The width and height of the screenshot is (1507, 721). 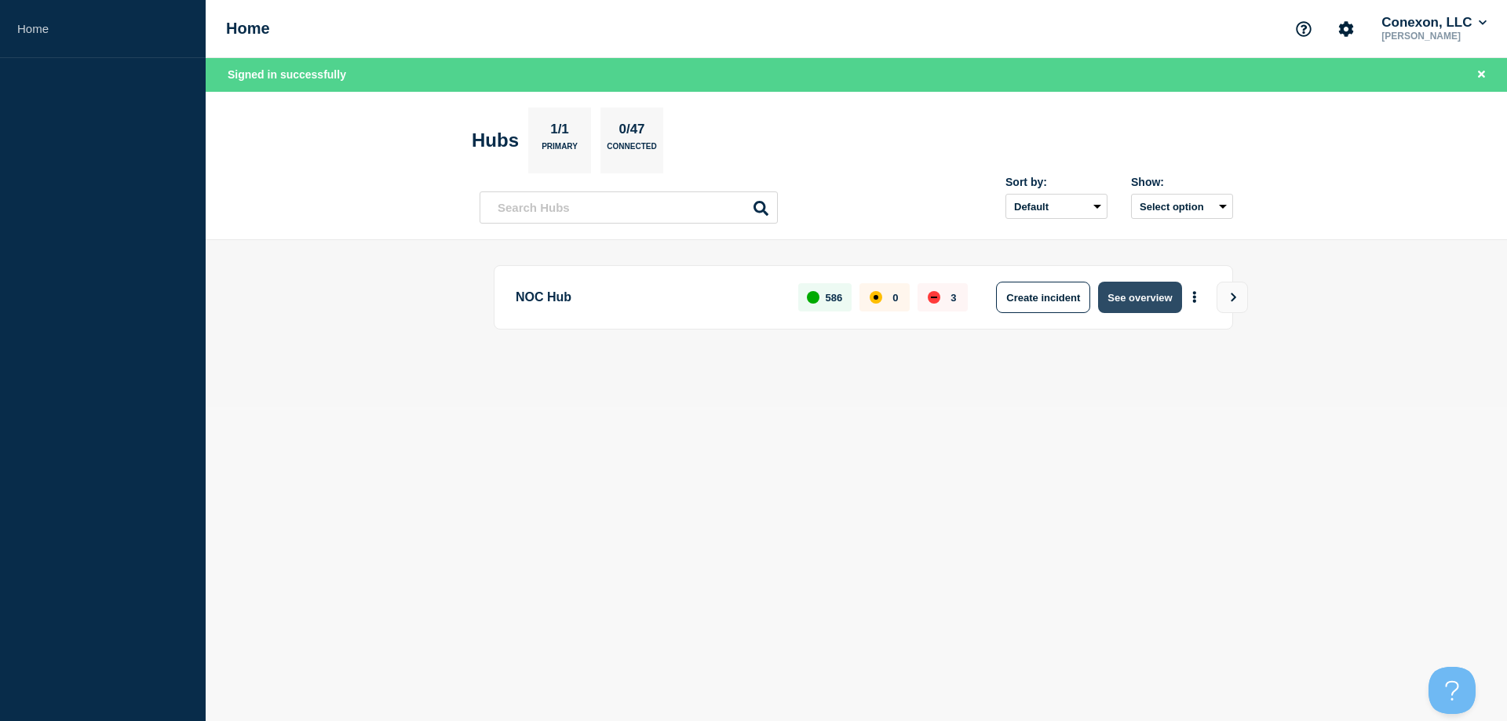 What do you see at coordinates (248, 28) in the screenshot?
I see `h1: Home` at bounding box center [248, 28].